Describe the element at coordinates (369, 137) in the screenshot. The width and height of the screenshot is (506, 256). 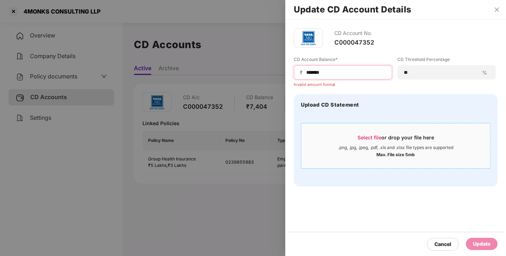
I see `span: Select file` at that location.